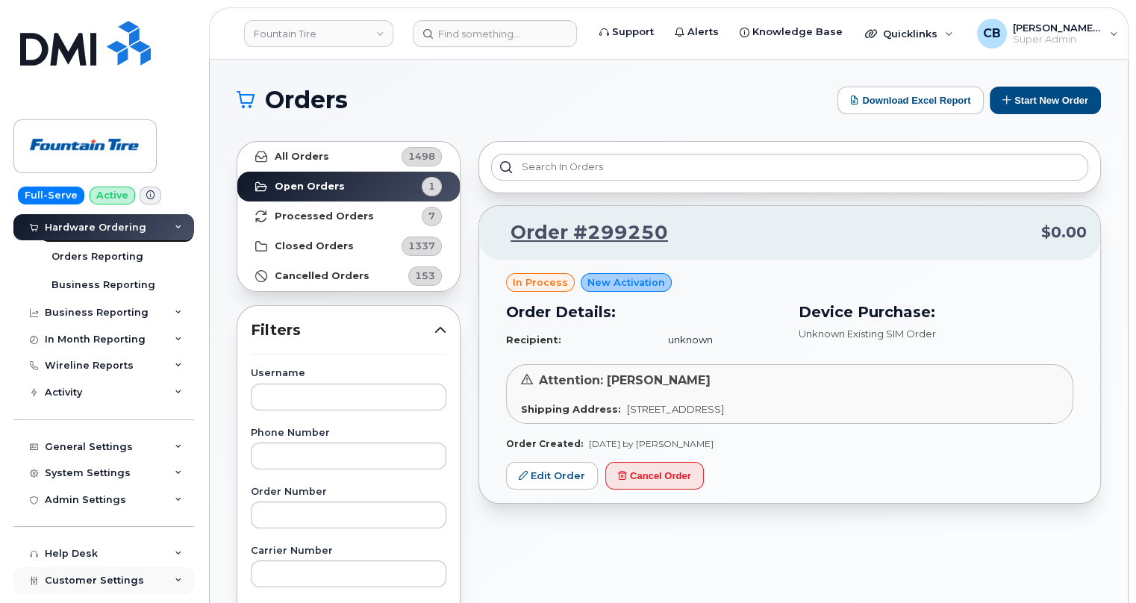 This screenshot has height=603, width=1136. I want to click on h3: Order Details:, so click(644, 312).